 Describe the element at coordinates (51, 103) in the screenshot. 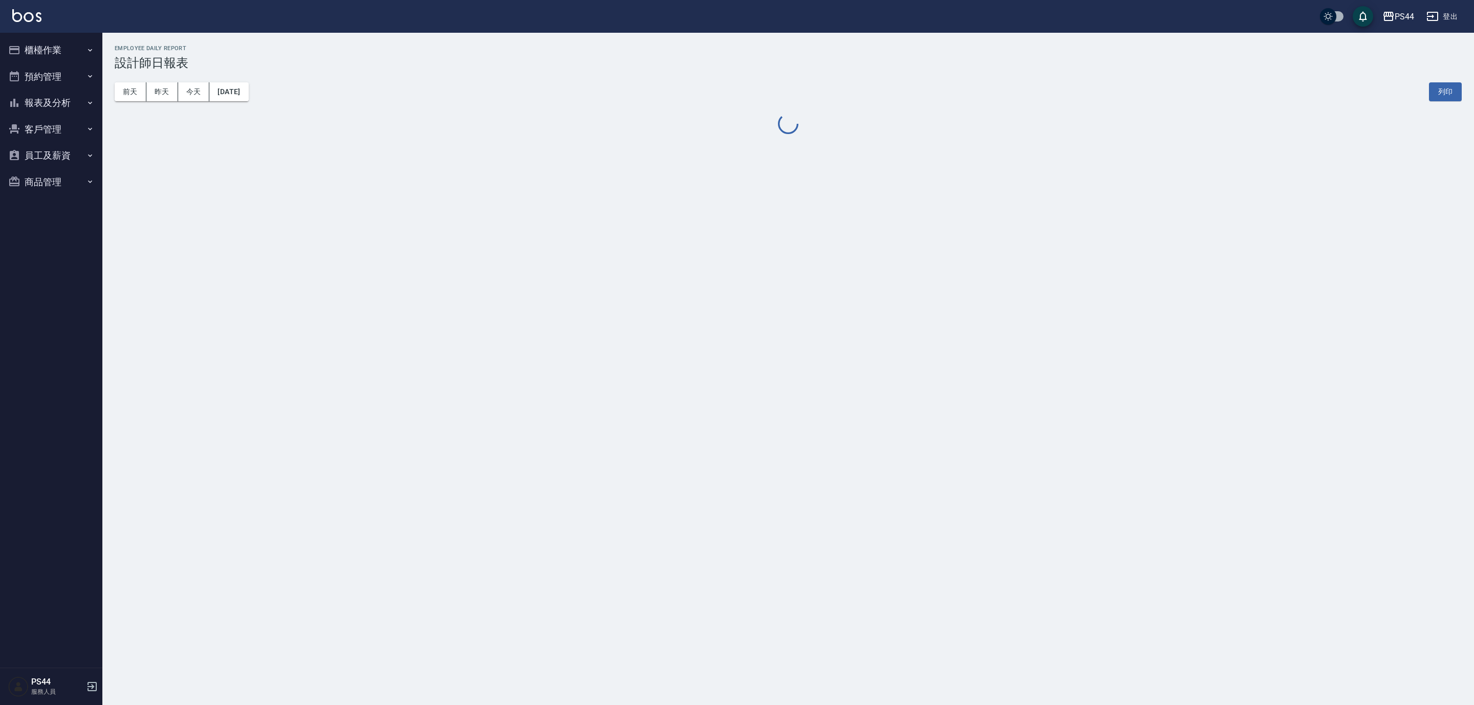

I see `button: 報表及分析` at that location.